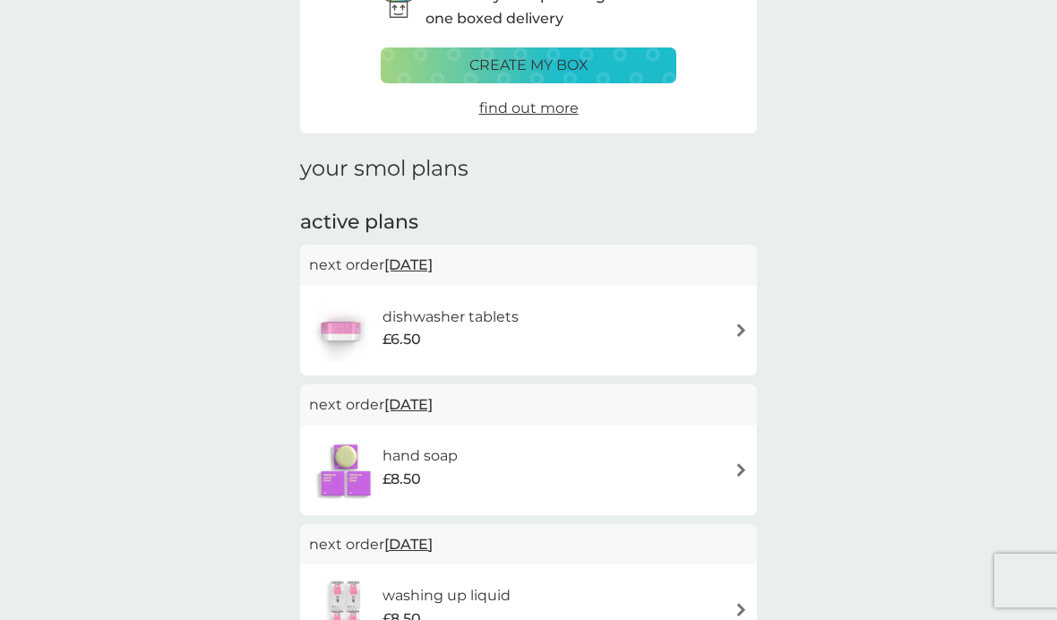 The width and height of the screenshot is (1057, 620). Describe the element at coordinates (446, 596) in the screenshot. I see `h6: washing up liquid` at that location.